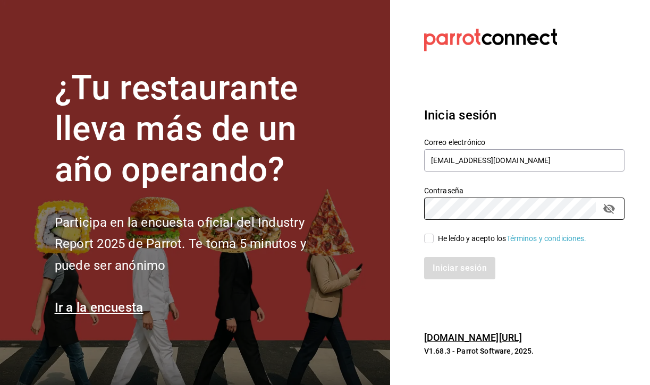 The height and width of the screenshot is (385, 650). I want to click on button: passwordField, so click(609, 209).